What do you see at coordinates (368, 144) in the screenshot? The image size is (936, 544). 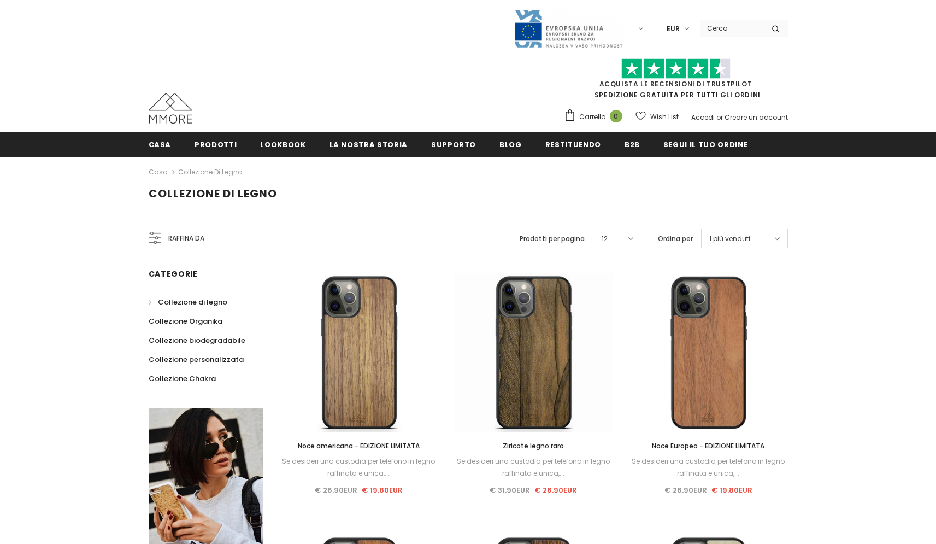 I see `a: La nostra storia` at bounding box center [368, 144].